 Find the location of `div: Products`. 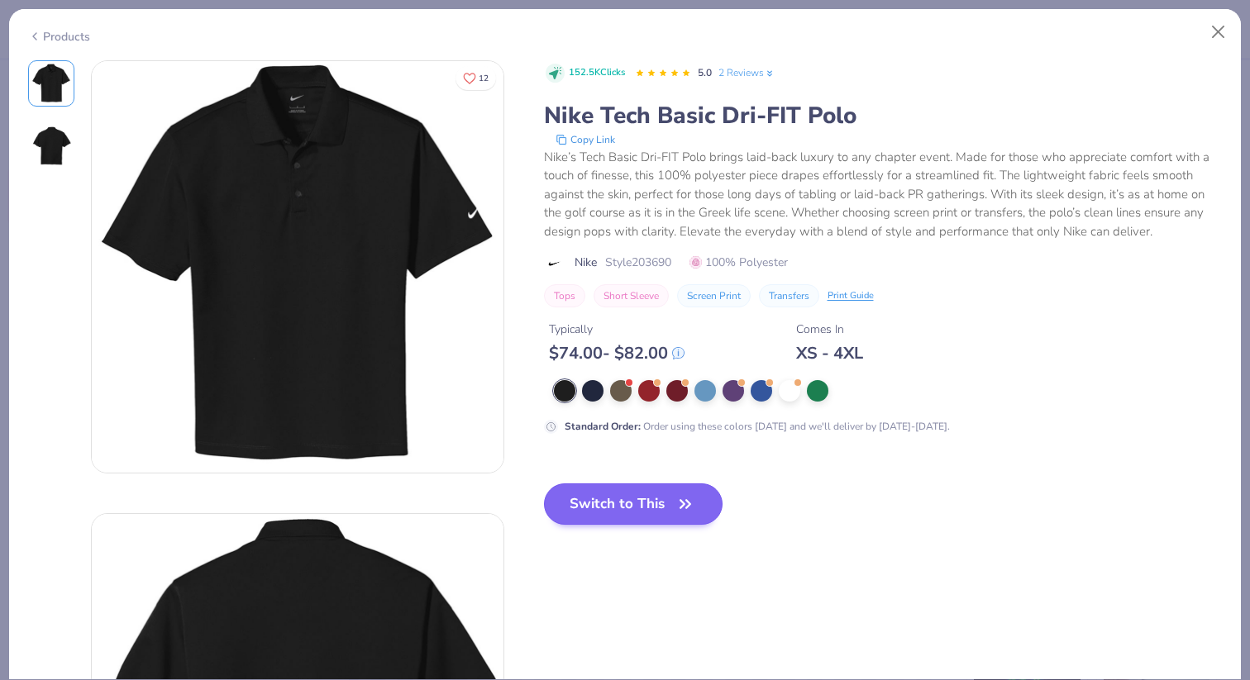

div: Products is located at coordinates (59, 36).